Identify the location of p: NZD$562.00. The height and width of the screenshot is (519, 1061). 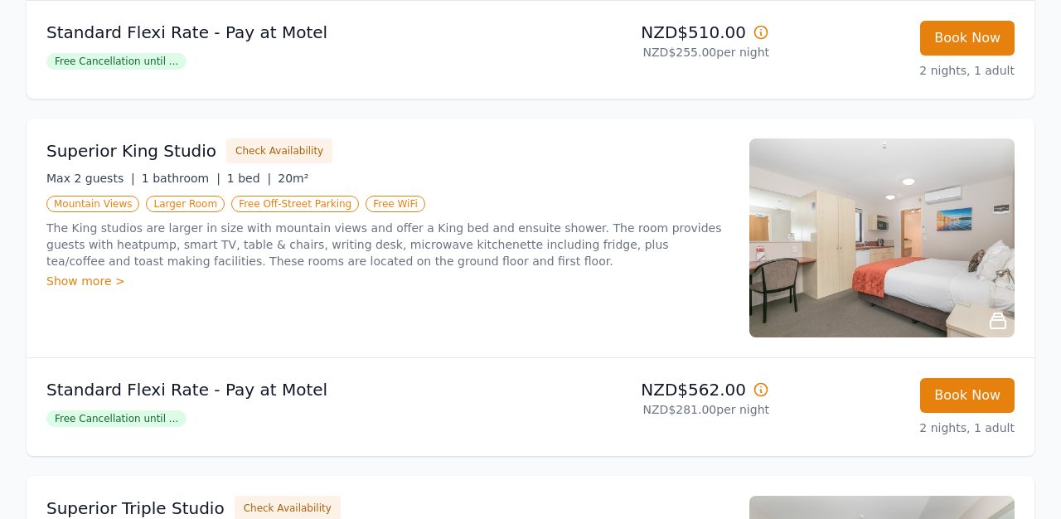
(653, 390).